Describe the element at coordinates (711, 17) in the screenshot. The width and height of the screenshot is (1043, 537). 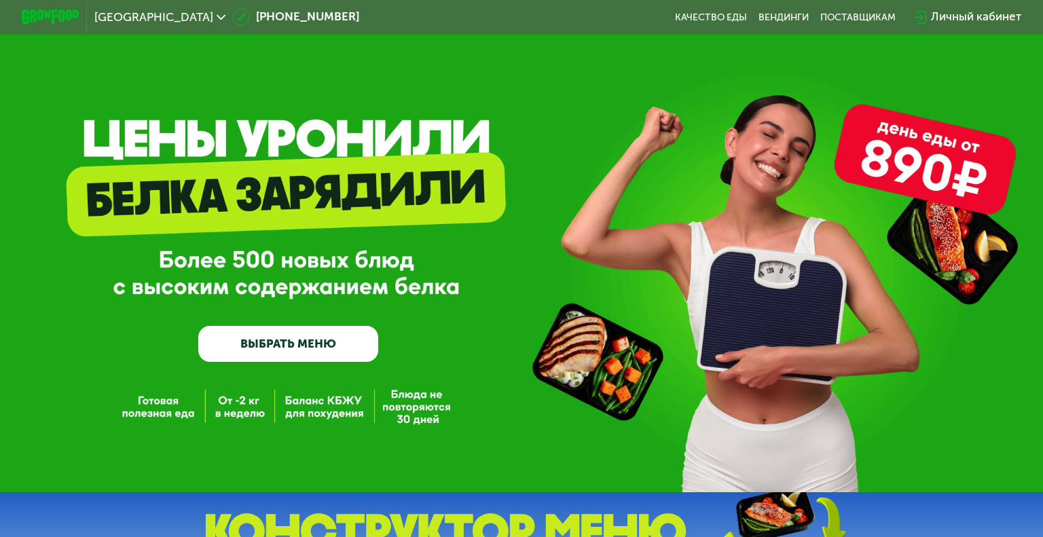
I see `a: Качество еды` at that location.